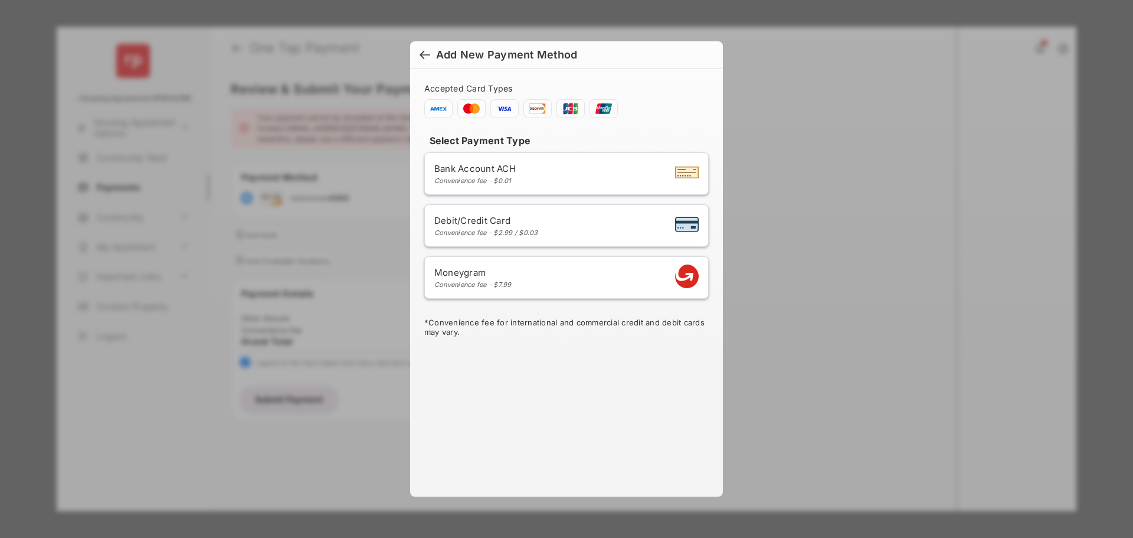  I want to click on span: Debit/Credit Card, so click(486, 220).